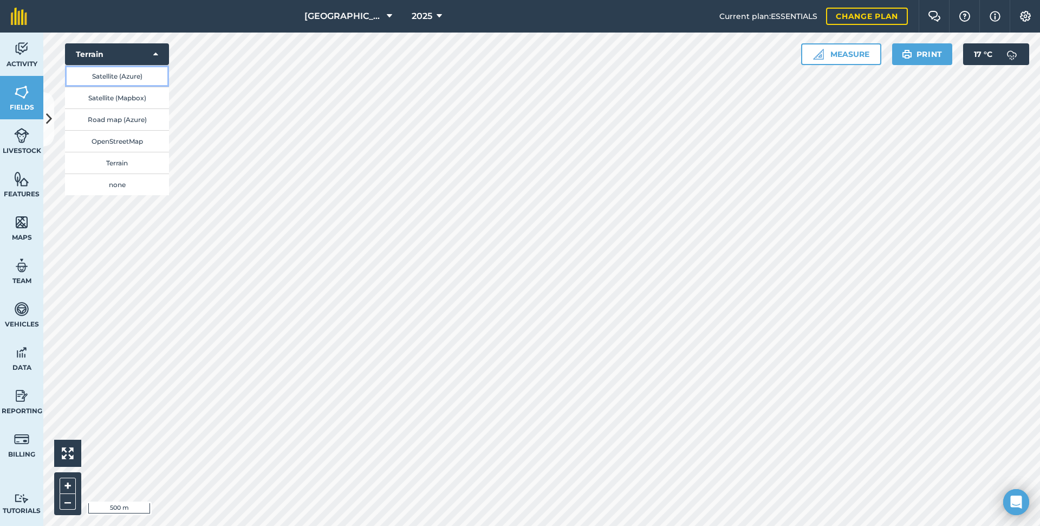 The height and width of the screenshot is (526, 1040). Describe the element at coordinates (996, 54) in the screenshot. I see `button: 17 °C` at that location.